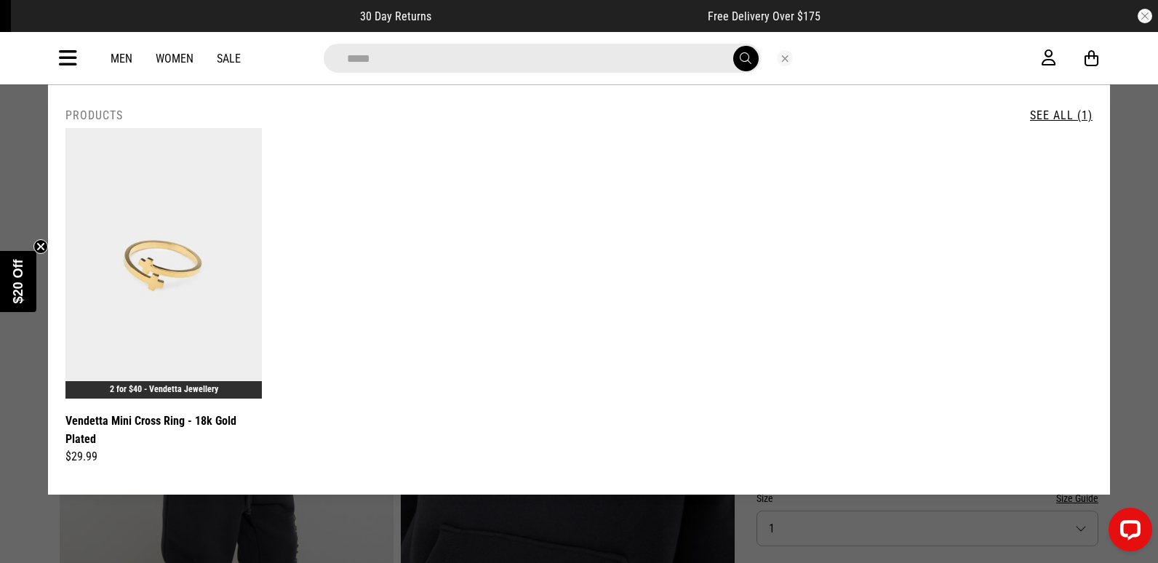 This screenshot has height=563, width=1158. Describe the element at coordinates (1061, 115) in the screenshot. I see `a: See All (1)` at that location.